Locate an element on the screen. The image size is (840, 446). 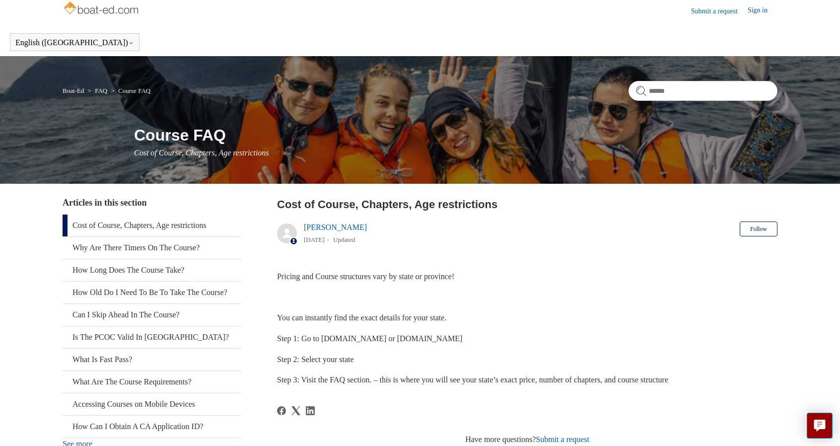
h2: Cost of Course, Chapters, Age restrictions is located at coordinates (527, 204).